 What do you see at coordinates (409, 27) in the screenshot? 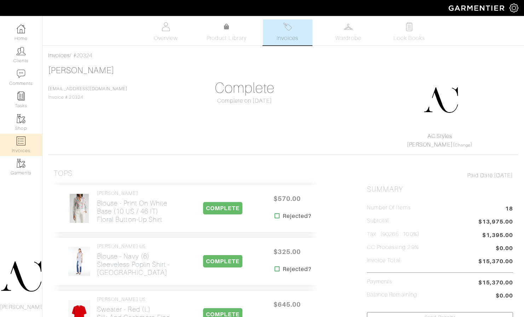
I see `img: todo-9ac3debb85659649dc8f770b8b6100bb5dab4b48dedcbae339e5042a72dfd3cc.svg` at bounding box center [409, 27].